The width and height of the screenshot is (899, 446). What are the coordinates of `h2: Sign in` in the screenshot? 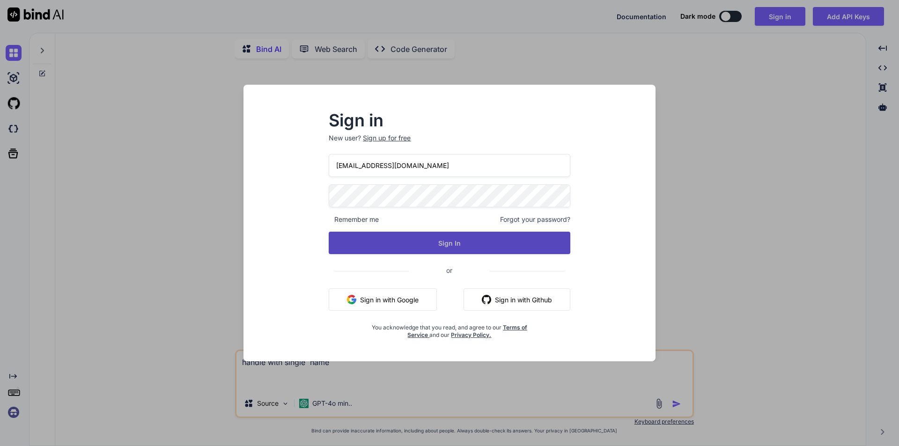 It's located at (450, 120).